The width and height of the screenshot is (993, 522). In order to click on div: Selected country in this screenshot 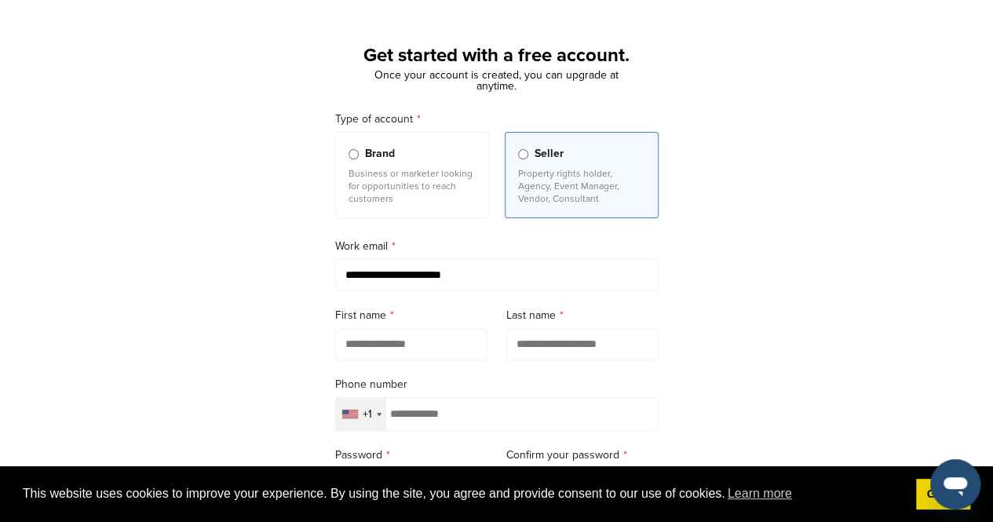, I will do `click(361, 414)`.